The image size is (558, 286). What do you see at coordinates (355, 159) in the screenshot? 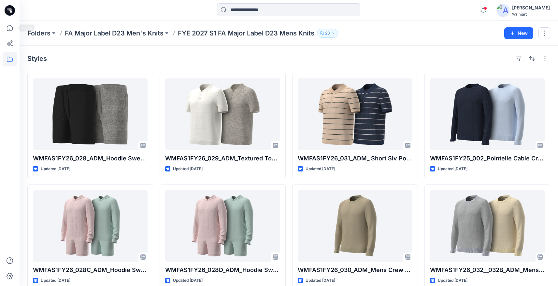
I see `p: WMFAS1FY26_031_ADM_ Short Slv Polo Collar` at bounding box center [355, 159].